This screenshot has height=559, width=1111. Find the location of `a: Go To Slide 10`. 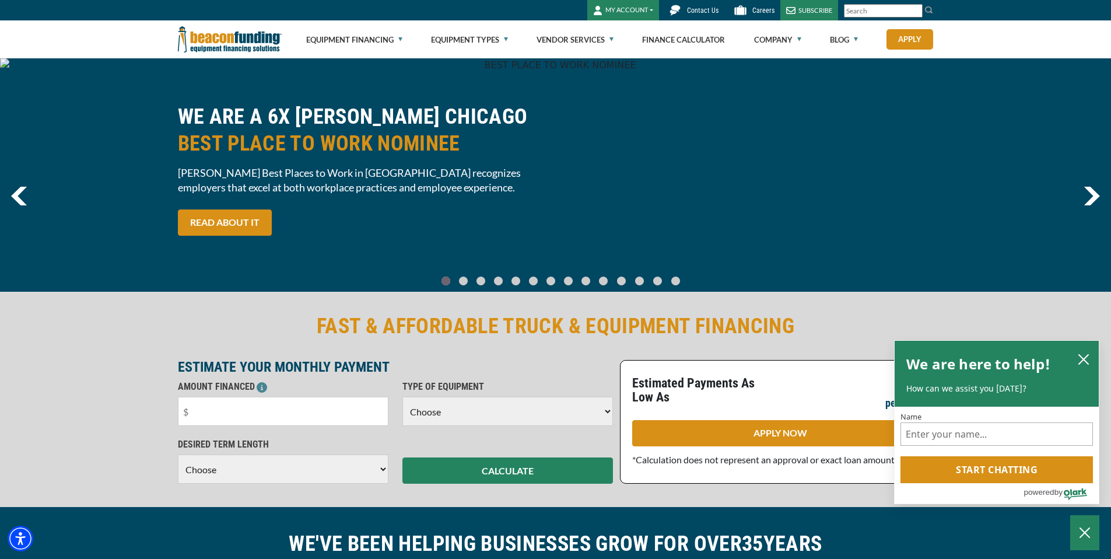

a: Go To Slide 10 is located at coordinates (621, 280).